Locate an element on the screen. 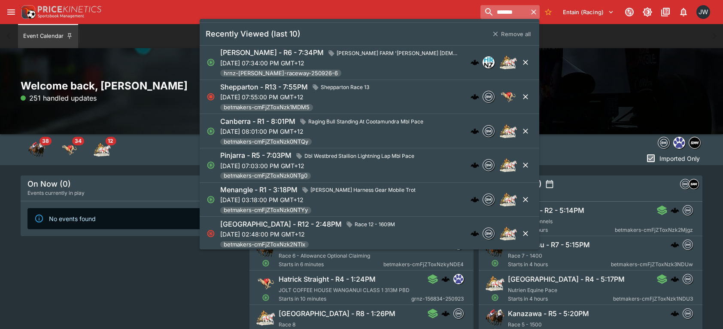  h6: Canberra - R1 - 8:01PM is located at coordinates (258, 121).